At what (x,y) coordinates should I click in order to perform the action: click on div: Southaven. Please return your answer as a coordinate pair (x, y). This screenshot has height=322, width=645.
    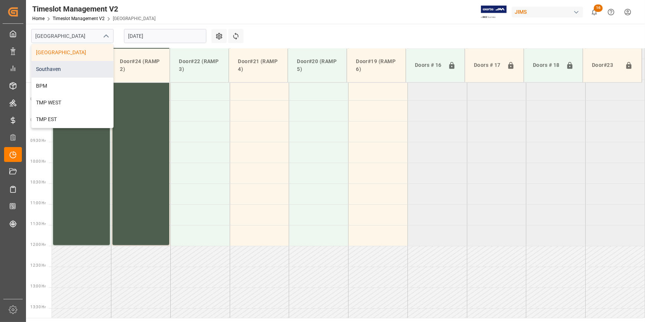
    Looking at the image, I should click on (72, 69).